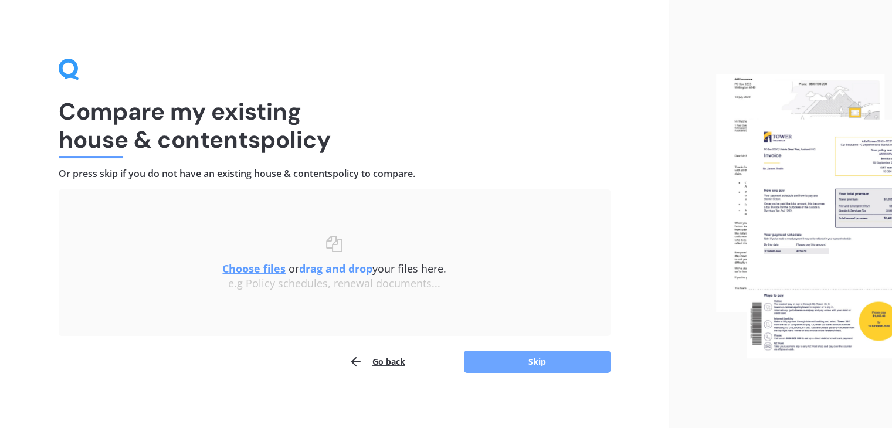 The image size is (892, 428). What do you see at coordinates (334, 269) in the screenshot?
I see `span: or your files here.` at bounding box center [334, 269].